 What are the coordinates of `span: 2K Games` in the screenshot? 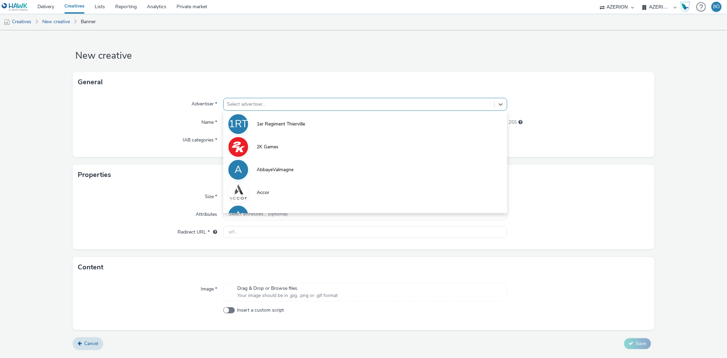 It's located at (268, 147).